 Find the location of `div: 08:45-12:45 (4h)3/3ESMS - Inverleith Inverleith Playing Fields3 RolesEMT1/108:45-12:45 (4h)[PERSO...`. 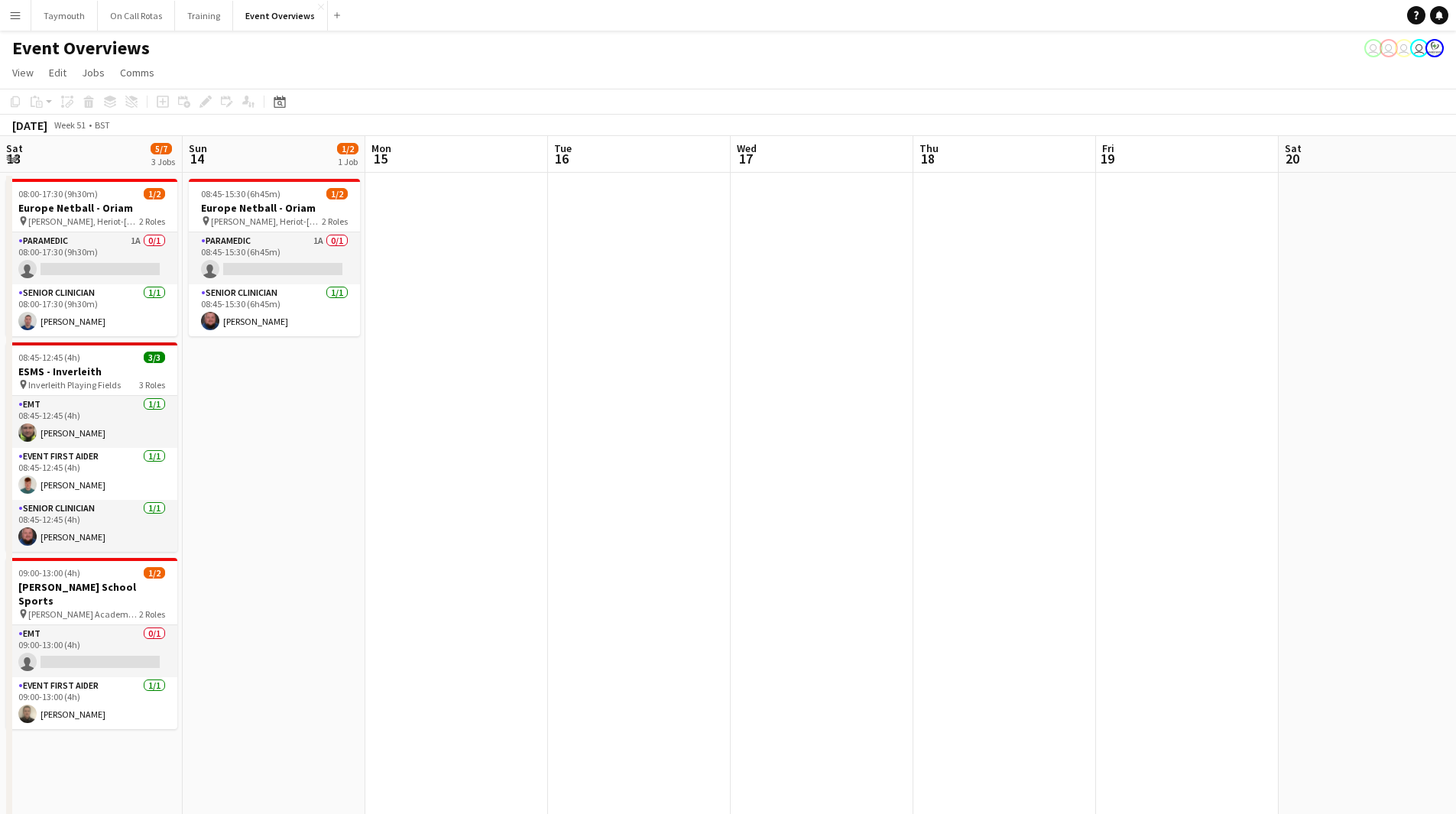

div: 08:45-12:45 (4h)3/3ESMS - Inverleith Inverleith Playing Fields3 RolesEMT1/108:45-12:45 (4h)[PERSO... is located at coordinates (92, 448).